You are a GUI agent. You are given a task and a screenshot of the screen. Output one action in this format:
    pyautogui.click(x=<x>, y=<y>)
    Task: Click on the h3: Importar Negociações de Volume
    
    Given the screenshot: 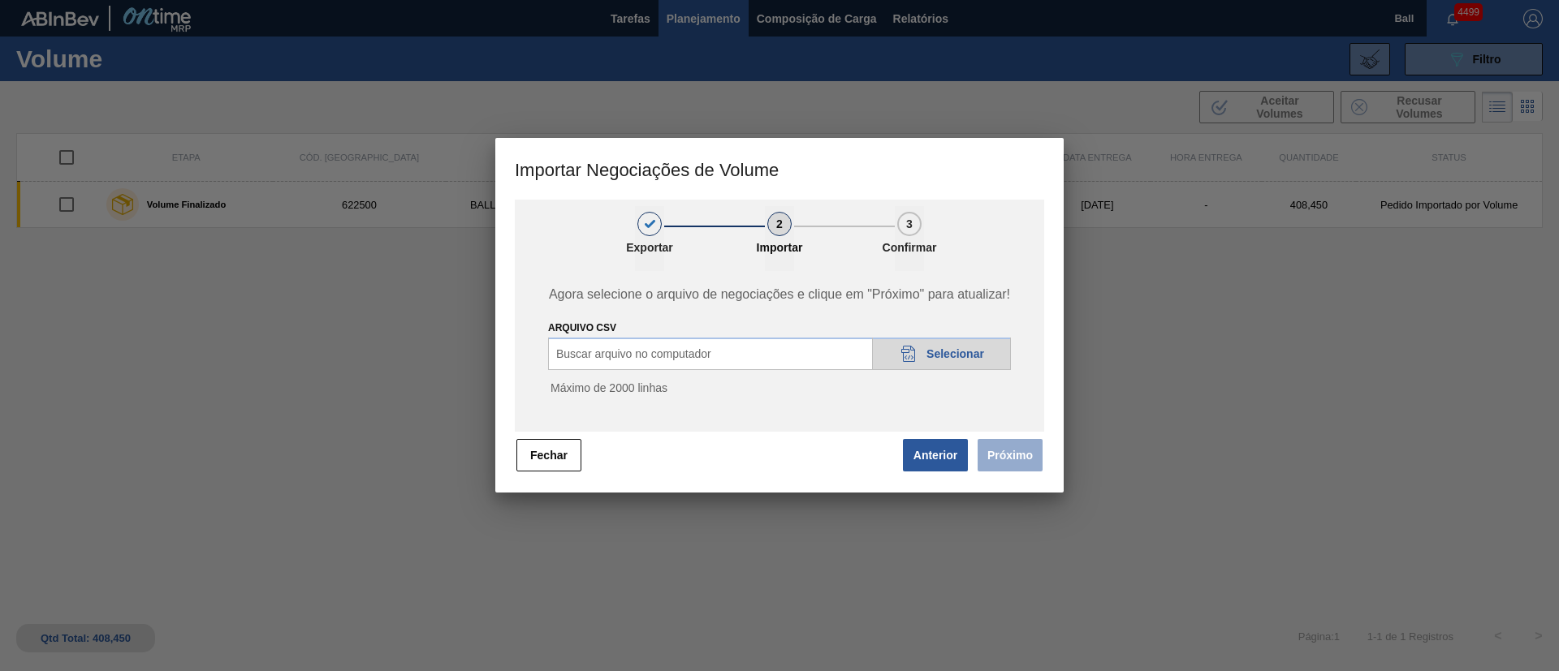 What is the action you would take?
    pyautogui.click(x=779, y=169)
    